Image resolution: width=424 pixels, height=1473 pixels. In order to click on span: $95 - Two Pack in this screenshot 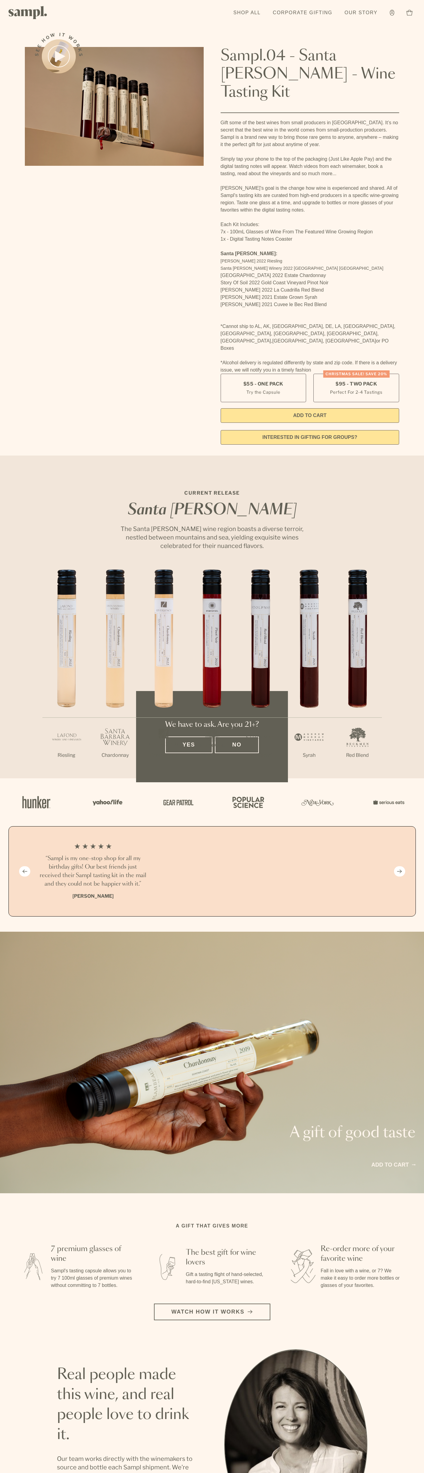, I will do `click(356, 384)`.